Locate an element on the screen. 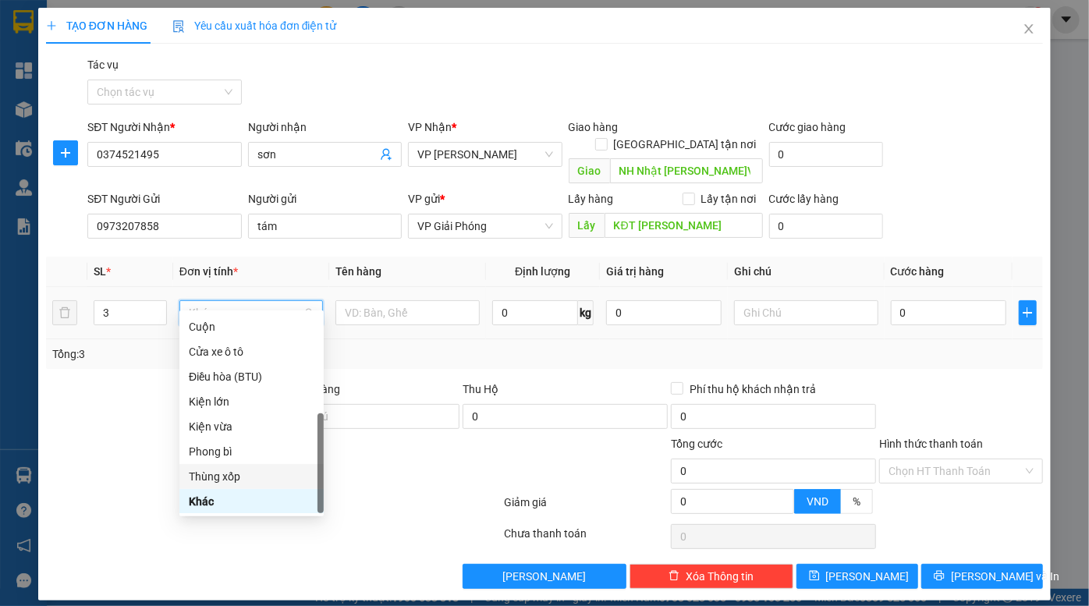 The width and height of the screenshot is (1089, 606). label: Cước lấy hàng is located at coordinates (804, 199).